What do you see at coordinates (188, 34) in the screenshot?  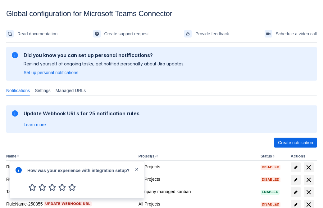 I see `span: feedback` at bounding box center [188, 34].